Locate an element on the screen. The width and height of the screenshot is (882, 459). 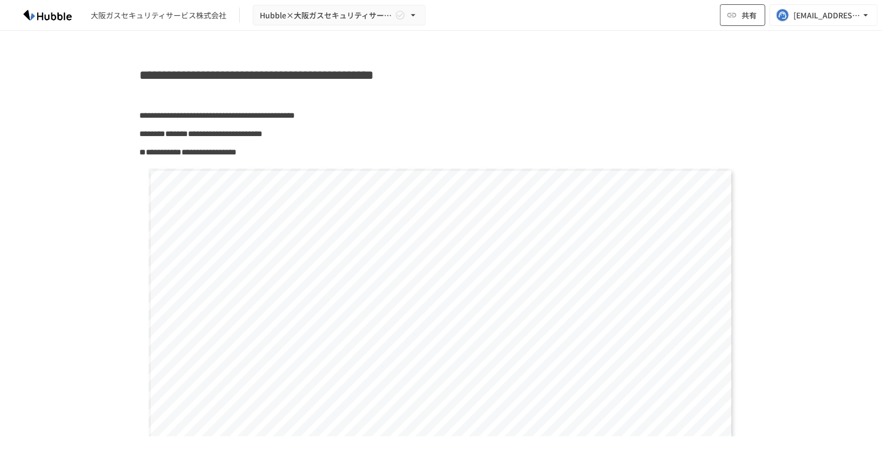
button: Hubble×大阪ガスセキュリティサービス株式会社様 オンボーディングプロジェクト is located at coordinates (339, 15).